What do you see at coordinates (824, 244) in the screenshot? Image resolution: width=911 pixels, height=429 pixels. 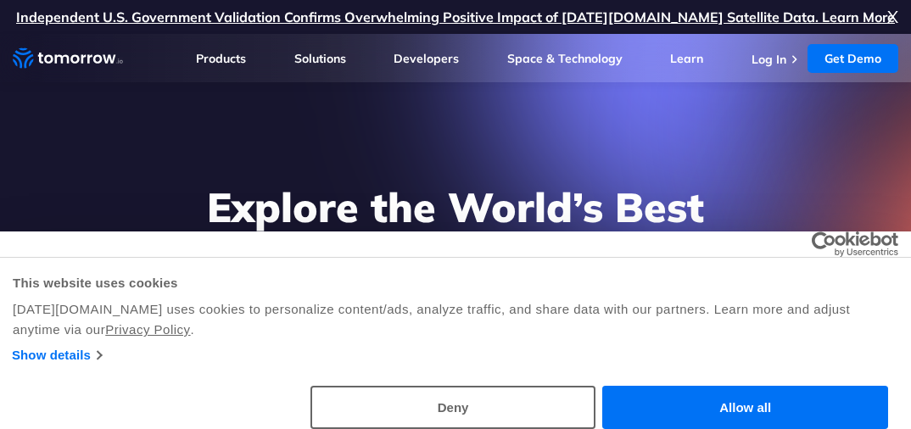 I see `a: Usercentrics Cookiebot - opens in a new window` at bounding box center [824, 244].